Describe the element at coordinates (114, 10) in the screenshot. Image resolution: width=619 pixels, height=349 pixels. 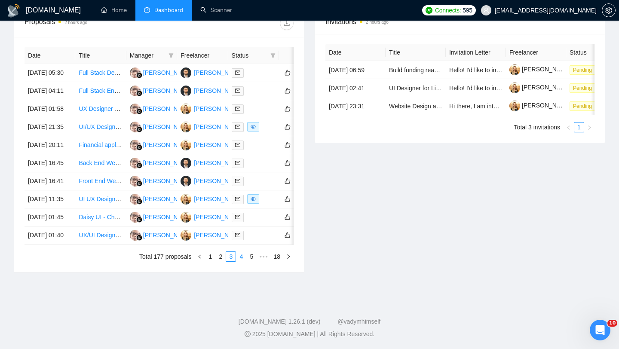
I see `a: homeHome` at that location.